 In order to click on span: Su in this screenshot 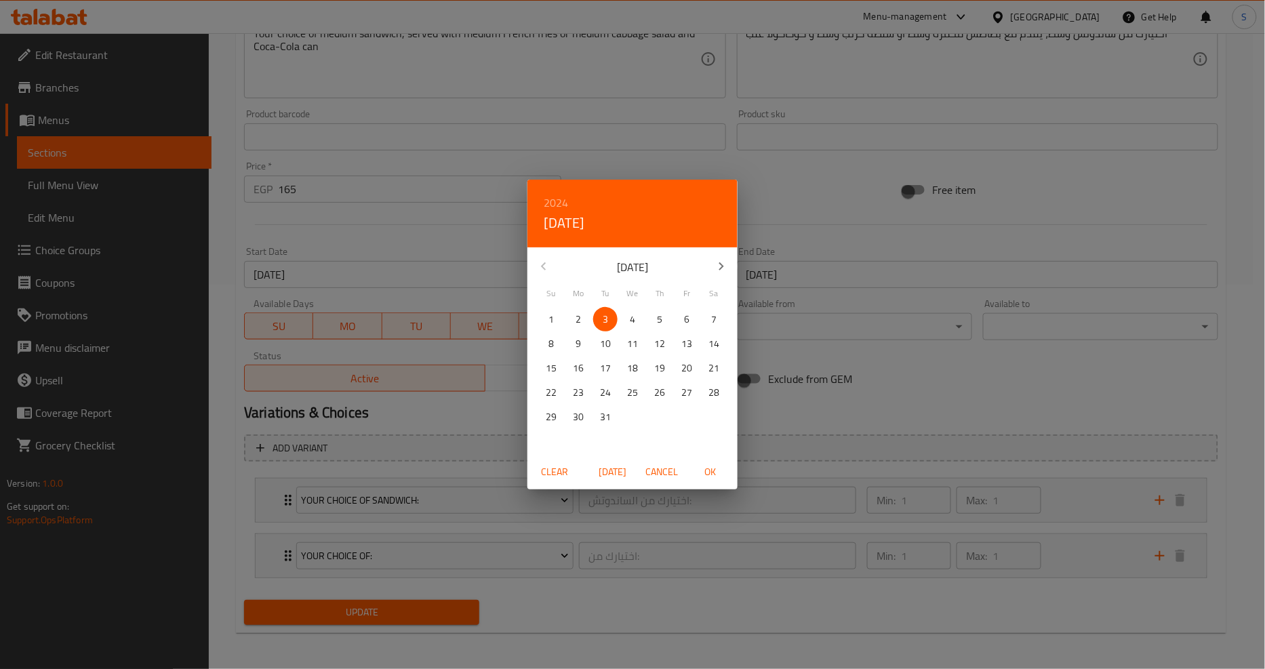, I will do `click(551, 293)`.